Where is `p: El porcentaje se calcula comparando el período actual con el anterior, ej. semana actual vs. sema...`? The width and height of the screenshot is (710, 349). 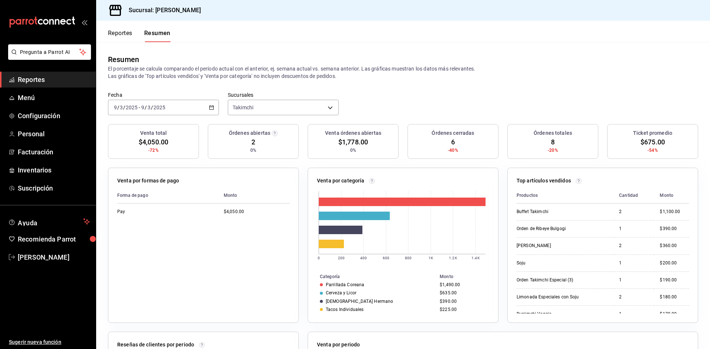
p: El porcentaje se calcula comparando el período actual con el anterior, ej. semana actual vs. sema... is located at coordinates (403, 72).